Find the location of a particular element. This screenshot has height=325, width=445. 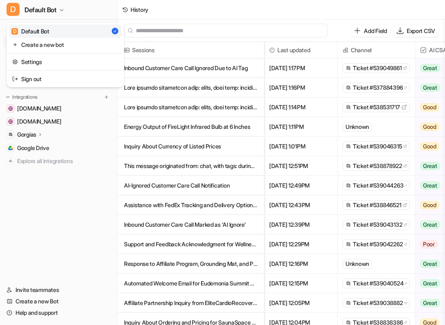

div: Default Bot is located at coordinates (30, 31).